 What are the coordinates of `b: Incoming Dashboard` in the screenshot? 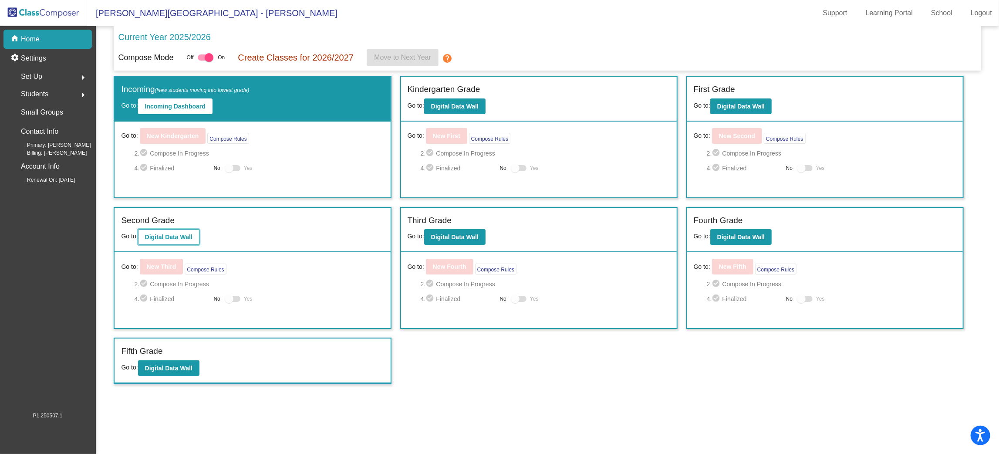 It's located at (175, 106).